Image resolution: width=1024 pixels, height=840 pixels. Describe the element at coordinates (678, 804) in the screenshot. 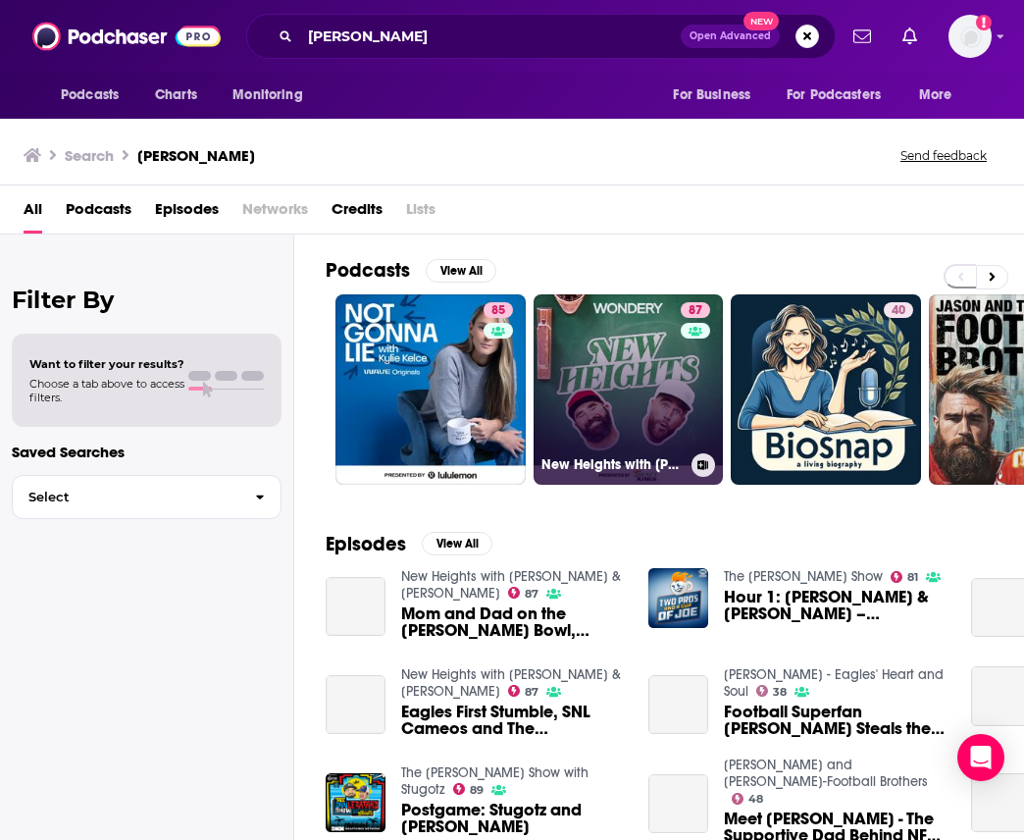

I see `a: Meet Ed Kelce - The Supportive Dad Behind NFL Stars Jason & Travis Kelce` at that location.